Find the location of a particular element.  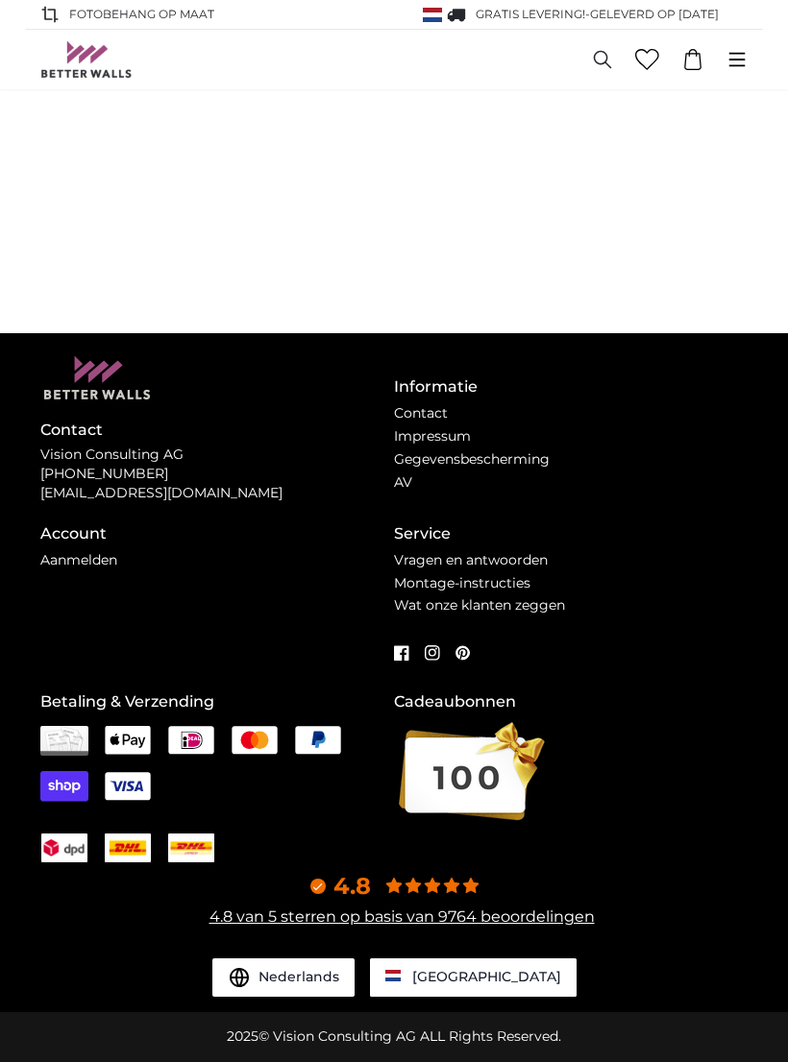

span: Nederlands is located at coordinates (299, 978).